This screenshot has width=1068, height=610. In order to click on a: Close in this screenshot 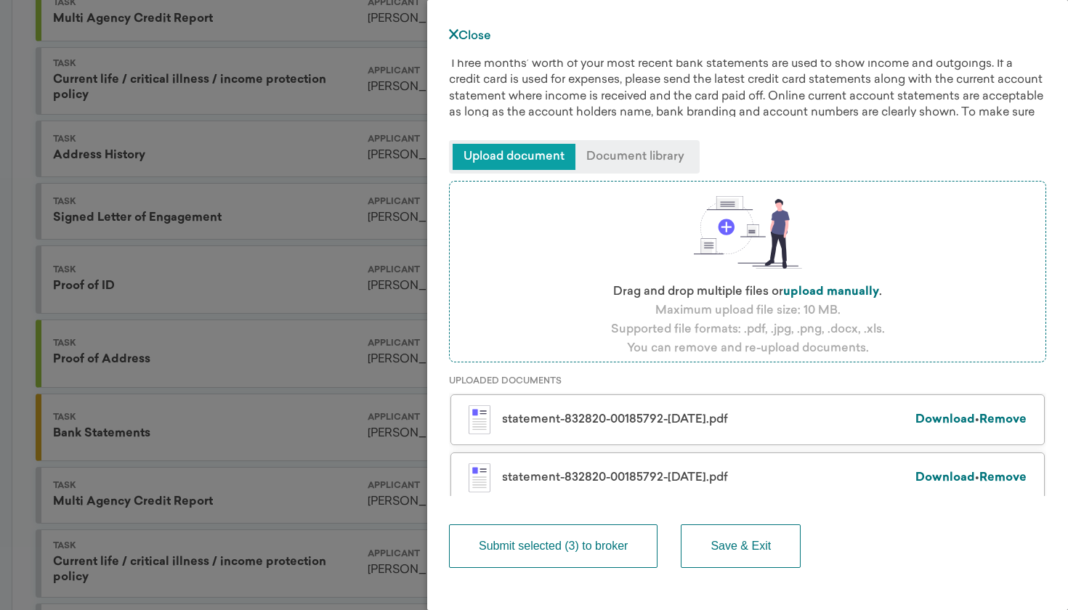, I will do `click(470, 36)`.